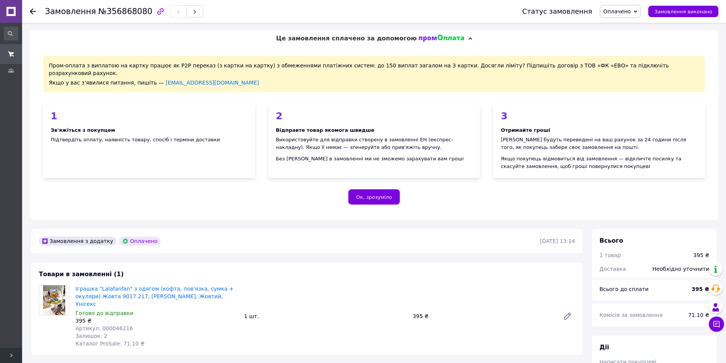 Image resolution: width=726 pixels, height=363 pixels. Describe the element at coordinates (110, 344) in the screenshot. I see `span: Каталог ProSale: 71.10 ₴` at that location.